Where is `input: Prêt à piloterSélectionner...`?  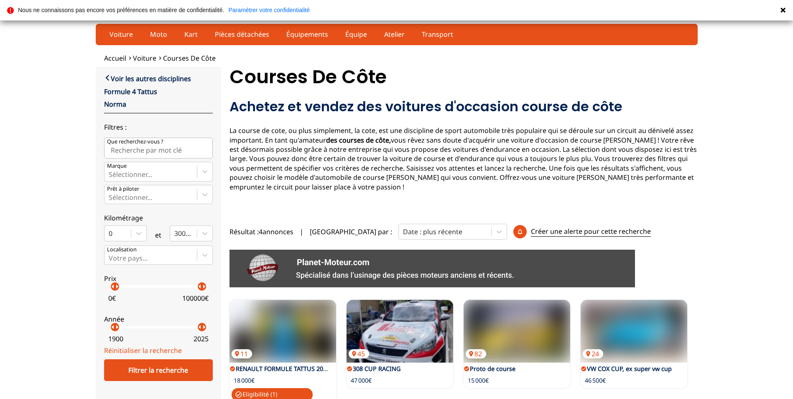 input: Prêt à piloterSélectionner... is located at coordinates (110, 197).